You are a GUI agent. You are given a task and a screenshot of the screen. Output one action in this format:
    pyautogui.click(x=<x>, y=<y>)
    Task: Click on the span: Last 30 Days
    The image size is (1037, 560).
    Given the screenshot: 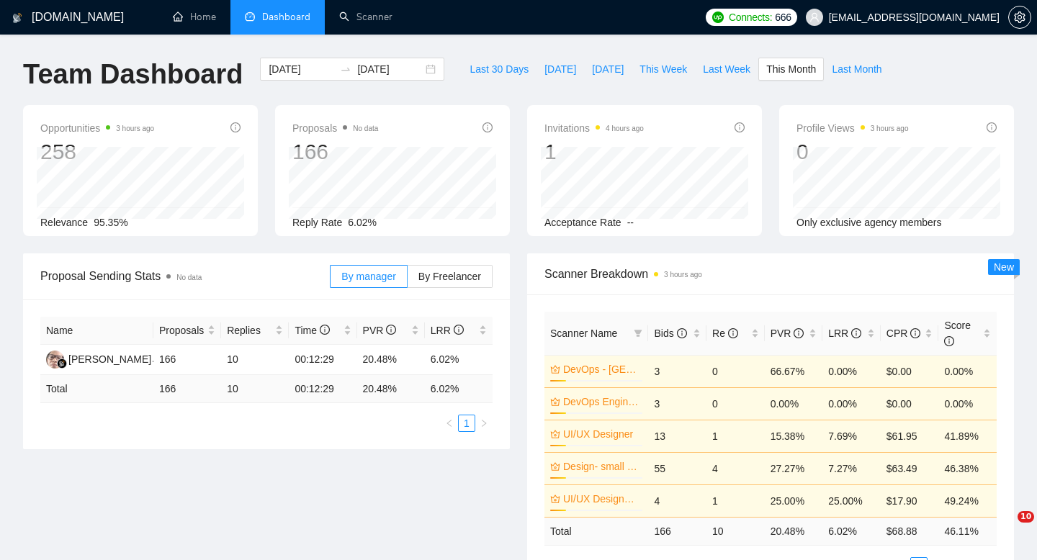 What is the action you would take?
    pyautogui.click(x=499, y=69)
    